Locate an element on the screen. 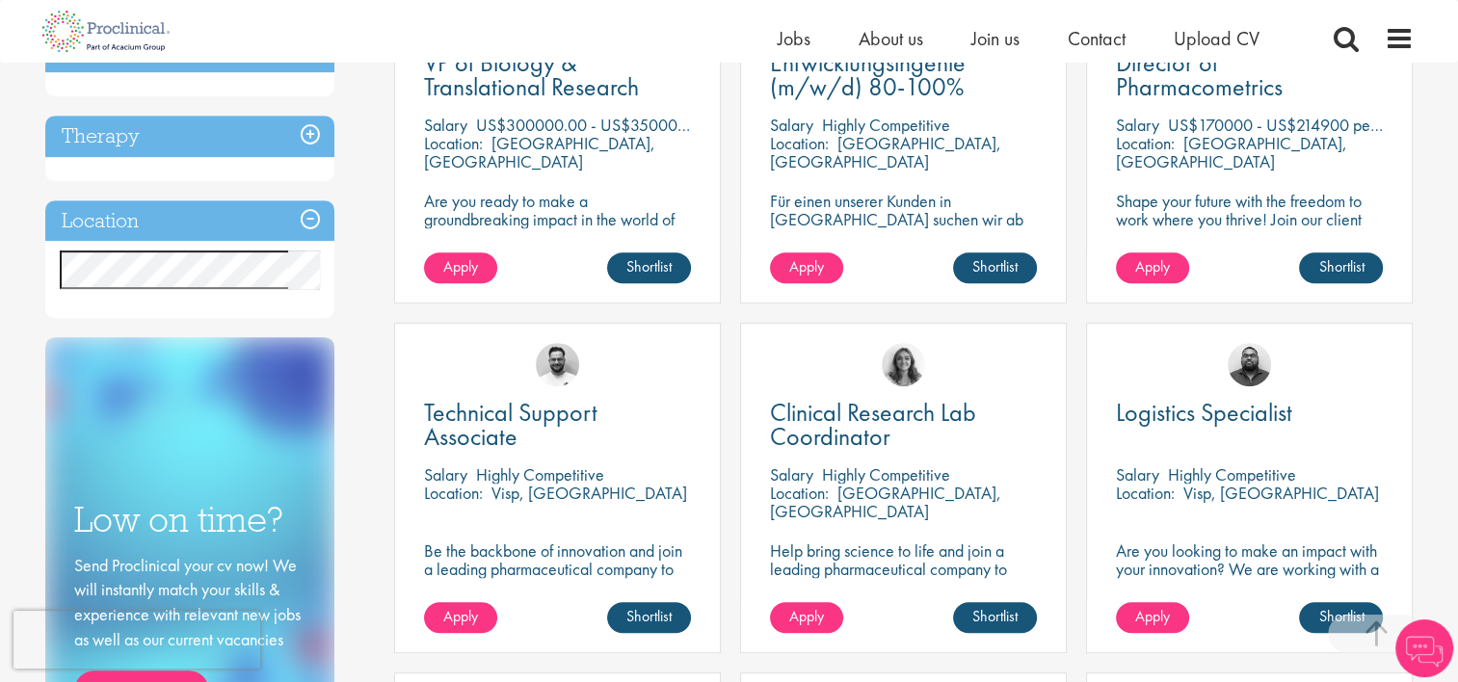  p: US$300000.00 - US$350000.00 per annum is located at coordinates (629, 124).